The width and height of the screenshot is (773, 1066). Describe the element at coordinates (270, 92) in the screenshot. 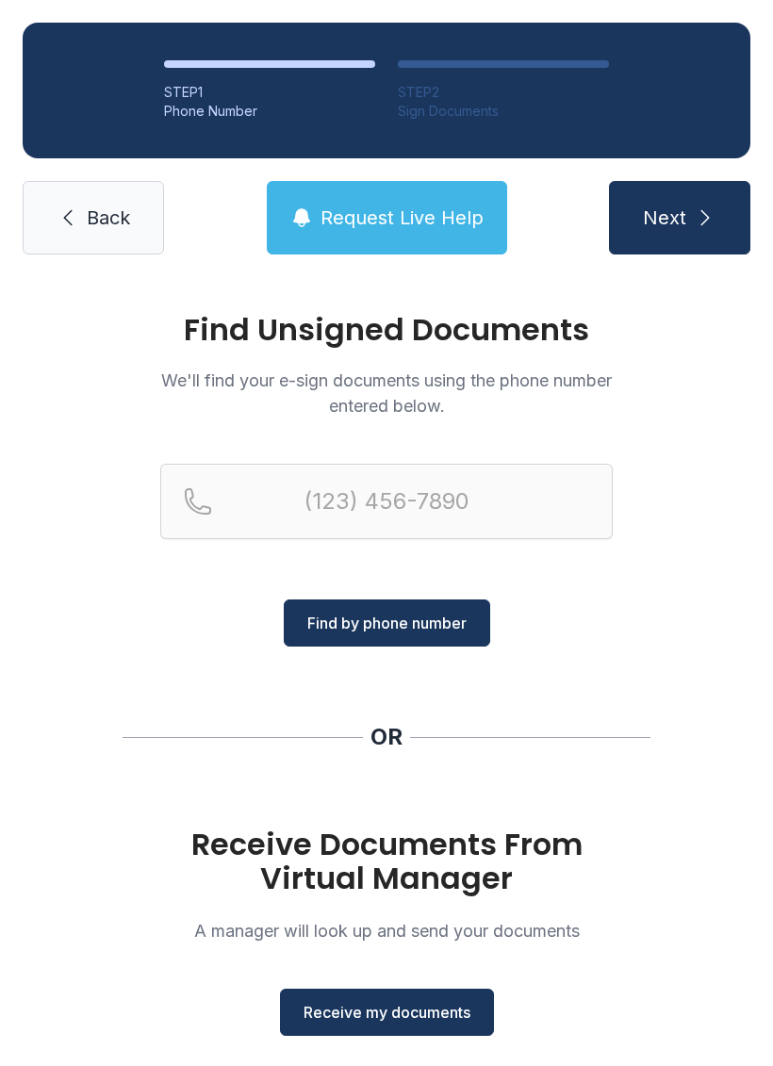

I see `div: STEP 1` at that location.